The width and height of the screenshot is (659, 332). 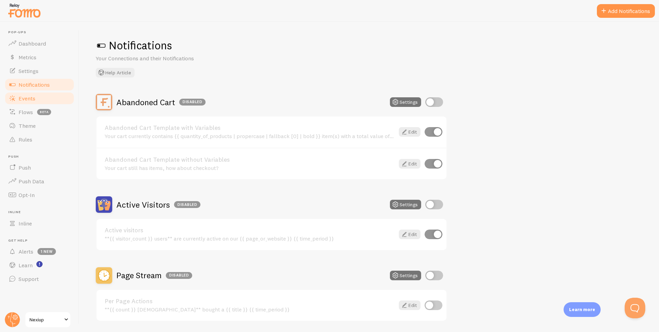 What do you see at coordinates (26, 112) in the screenshot?
I see `span: Flows` at bounding box center [26, 112].